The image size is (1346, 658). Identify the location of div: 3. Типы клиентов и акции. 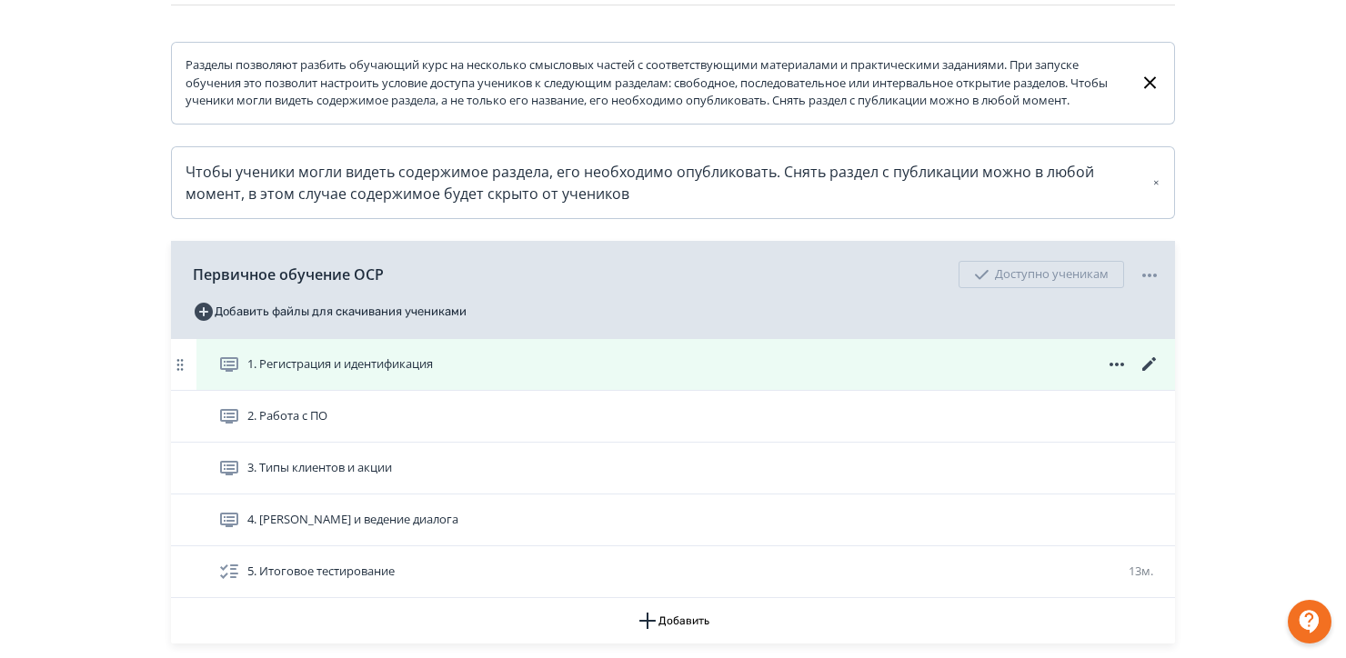
(673, 468).